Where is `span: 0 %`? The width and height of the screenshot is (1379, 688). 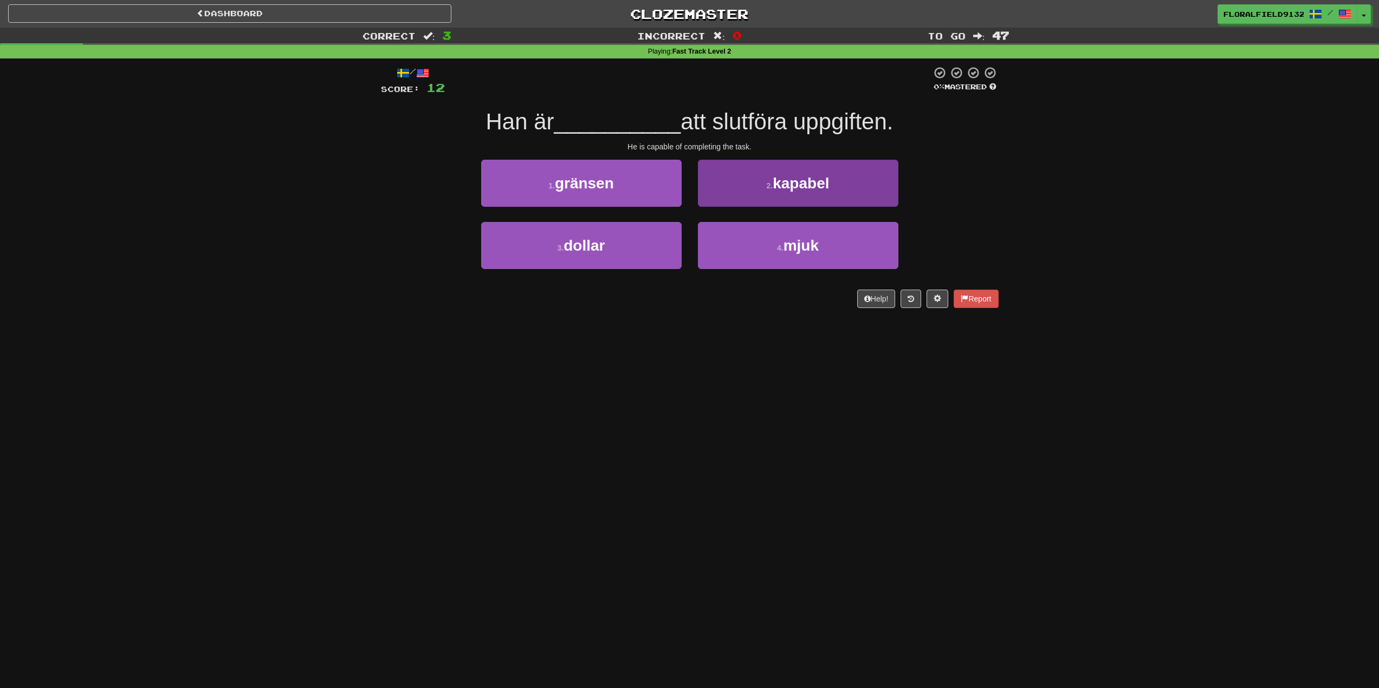 span: 0 % is located at coordinates (939, 87).